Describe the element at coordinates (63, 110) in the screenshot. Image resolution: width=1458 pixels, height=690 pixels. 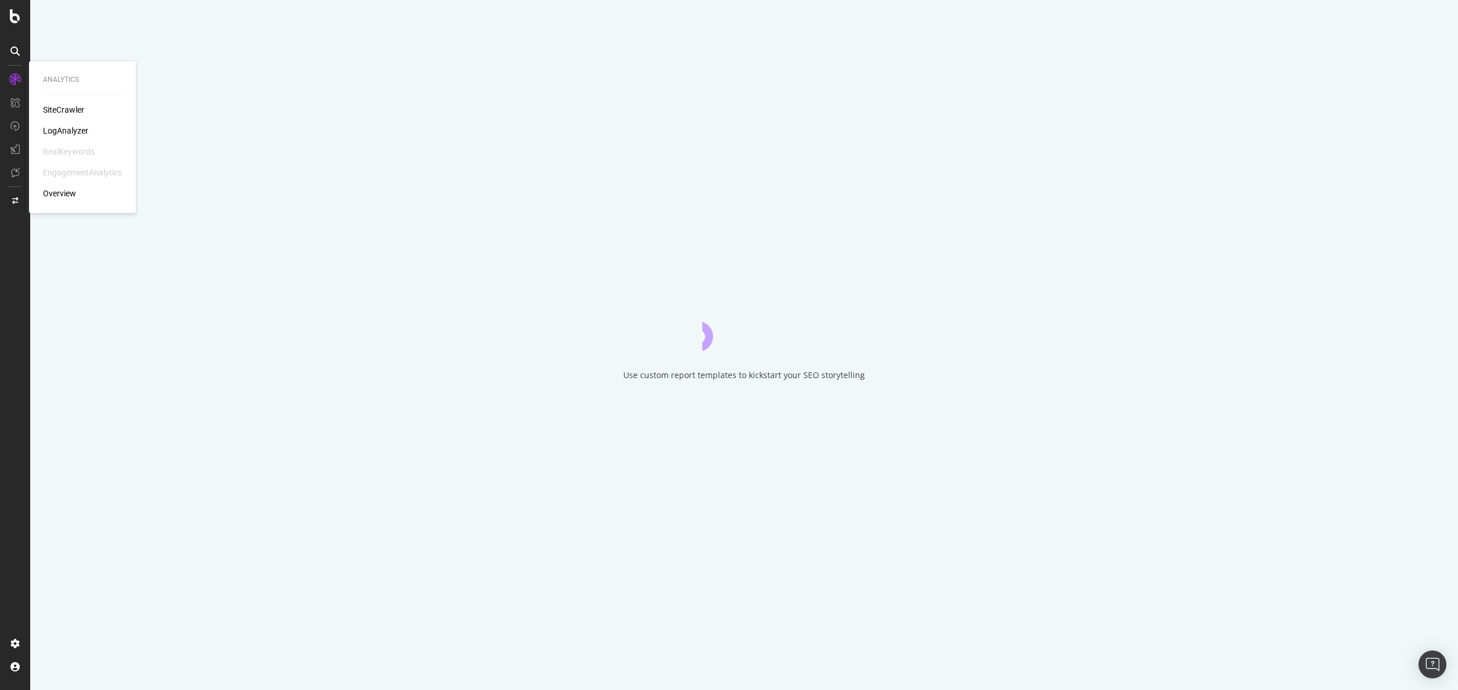
I see `div: SiteCrawler` at that location.